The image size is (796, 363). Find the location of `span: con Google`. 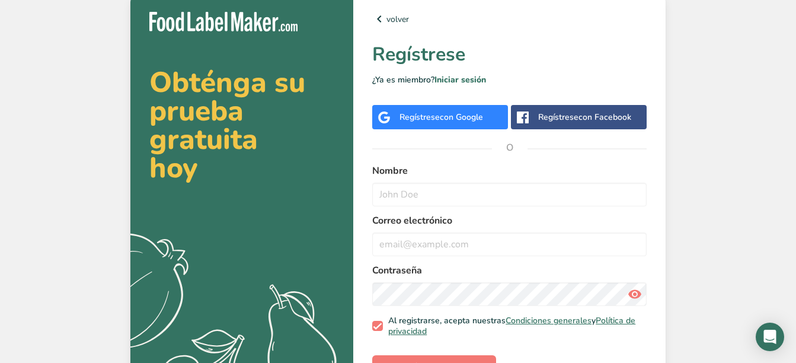

span: con Google is located at coordinates (461, 117).